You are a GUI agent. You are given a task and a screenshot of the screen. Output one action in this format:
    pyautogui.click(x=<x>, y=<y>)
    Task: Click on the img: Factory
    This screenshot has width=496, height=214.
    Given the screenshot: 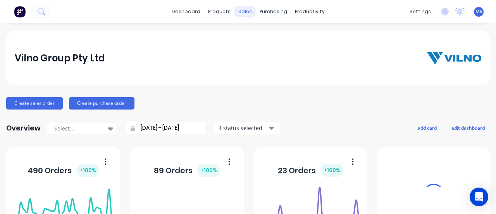 What is the action you would take?
    pyautogui.click(x=20, y=12)
    